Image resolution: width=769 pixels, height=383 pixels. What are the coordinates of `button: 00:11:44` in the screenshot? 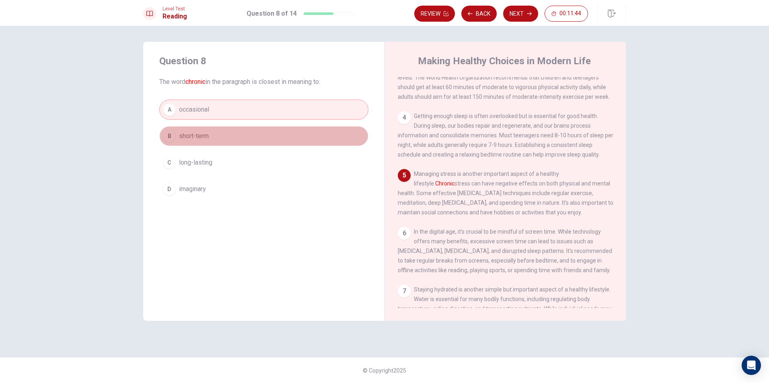 It's located at (566, 14).